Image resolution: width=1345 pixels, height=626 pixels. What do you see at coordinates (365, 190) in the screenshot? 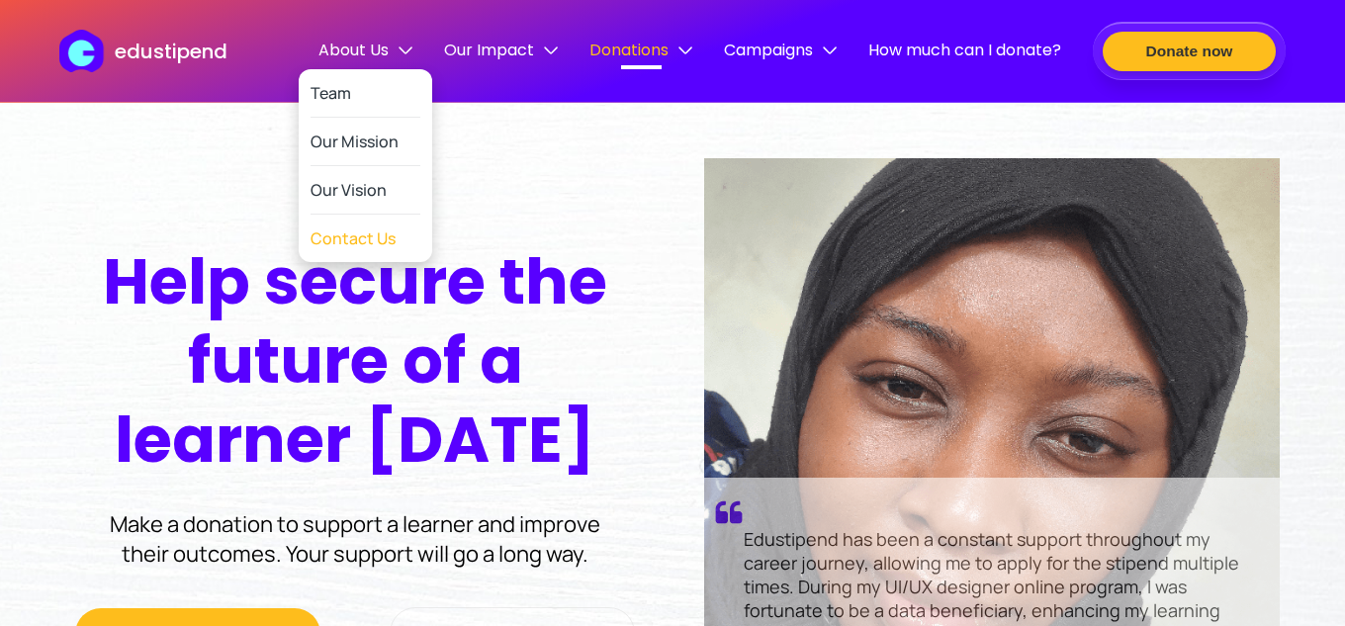
I see `a: Our Vision` at bounding box center [365, 190].